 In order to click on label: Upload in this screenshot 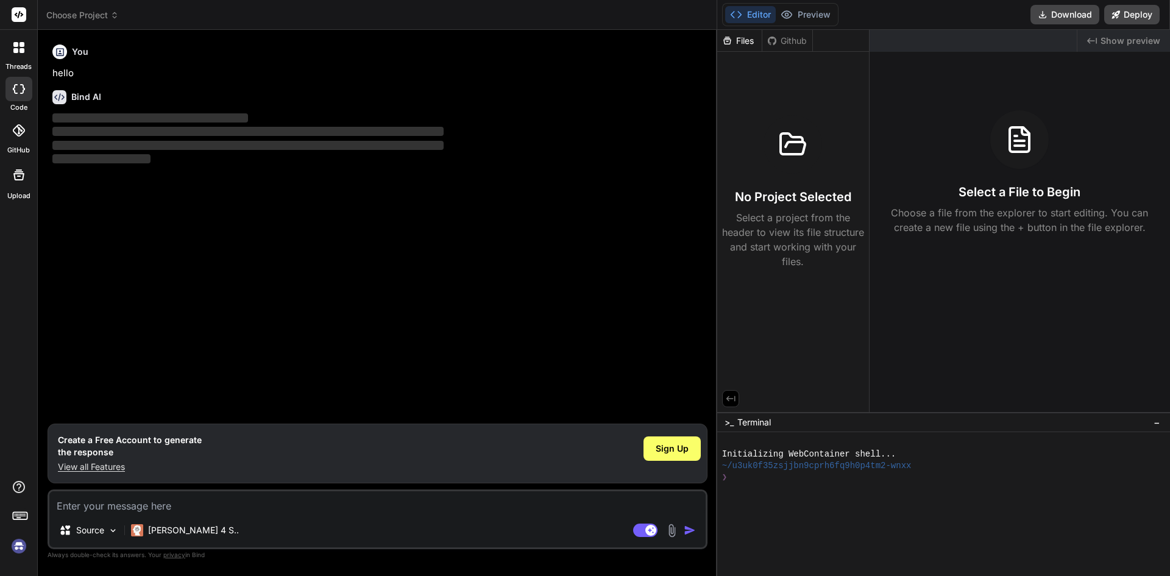, I will do `click(19, 196)`.